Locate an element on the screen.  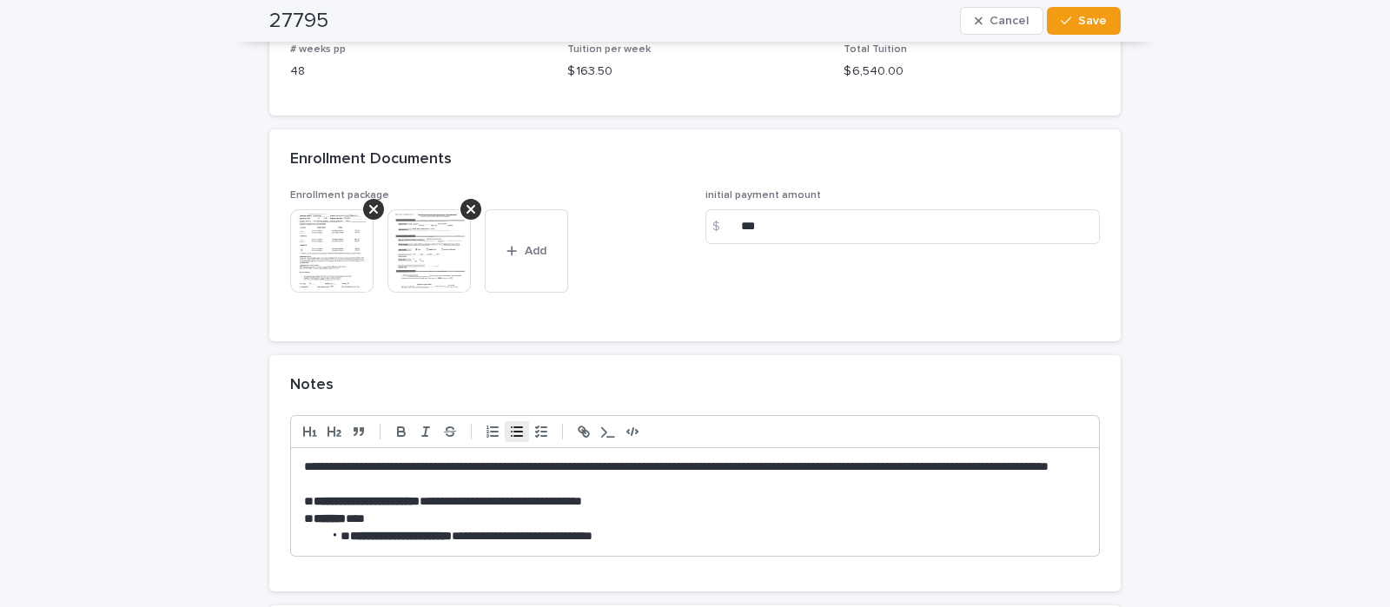
button: Add is located at coordinates (526, 251).